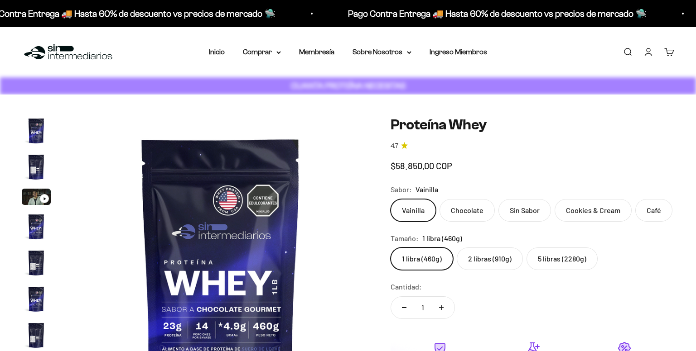  I want to click on span: 1 libra (460g), so click(442, 239).